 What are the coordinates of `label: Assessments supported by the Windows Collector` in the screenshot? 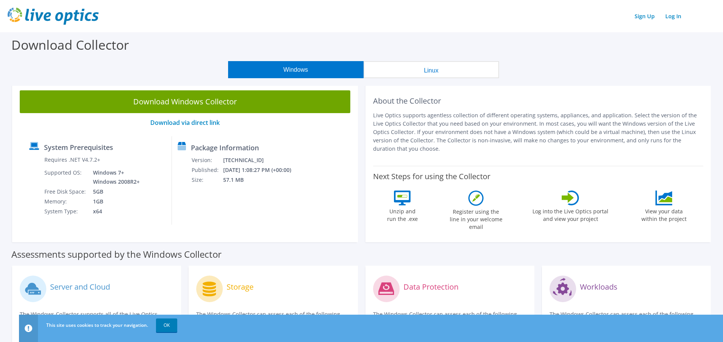 It's located at (117, 254).